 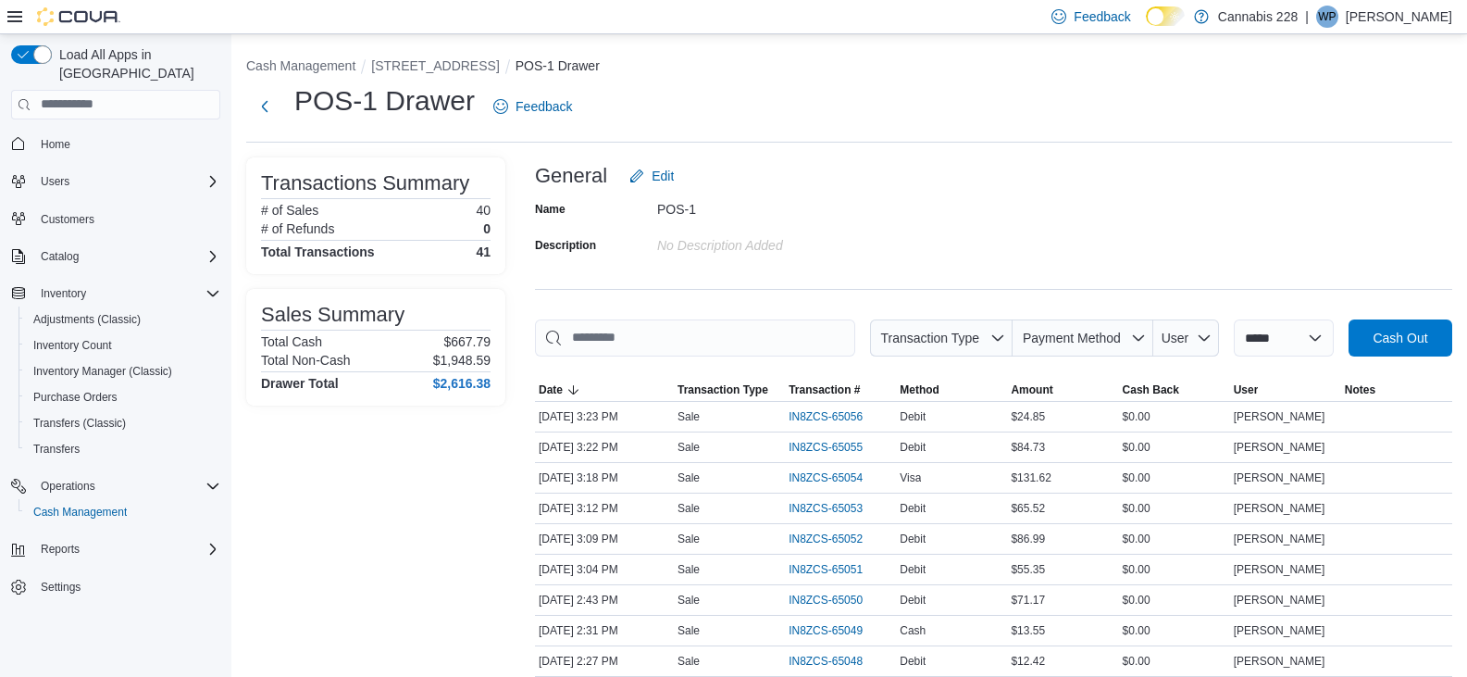 I want to click on span: Visa, so click(x=910, y=478).